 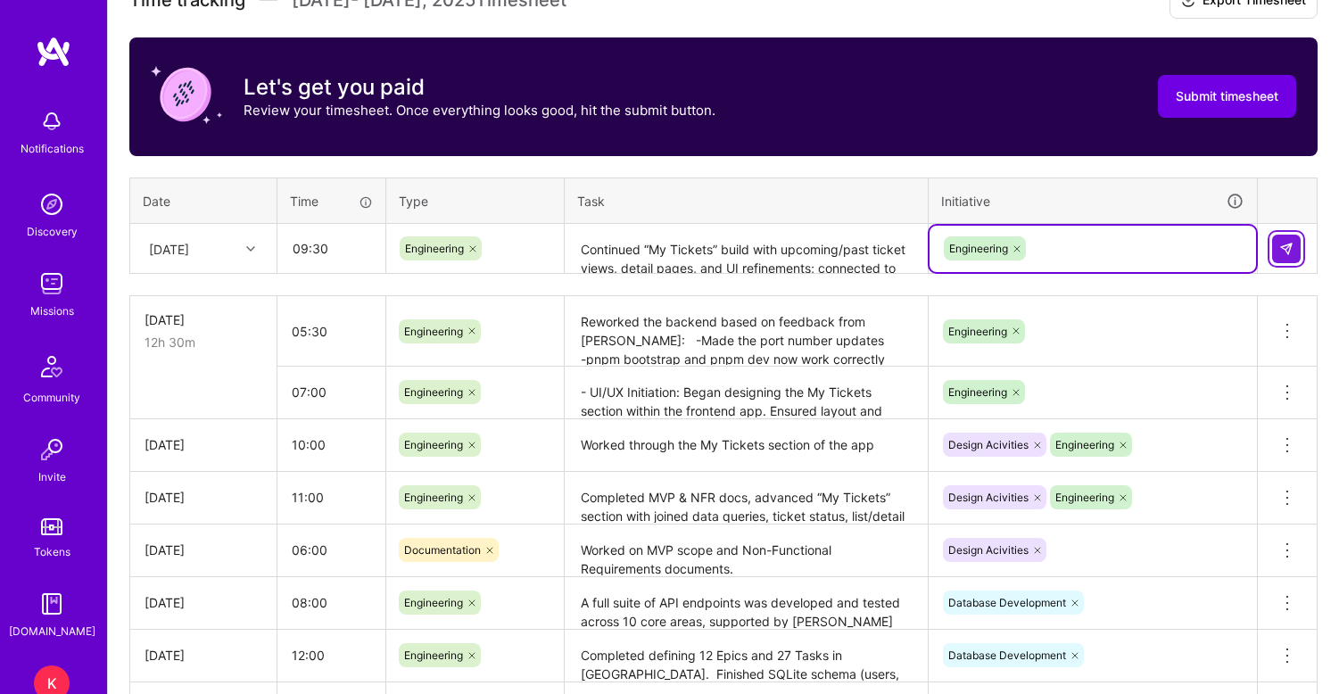 What do you see at coordinates (479, 110) in the screenshot?
I see `p: Review your timesheet. Once everything looks good, hit the submit button.` at bounding box center [479, 110].